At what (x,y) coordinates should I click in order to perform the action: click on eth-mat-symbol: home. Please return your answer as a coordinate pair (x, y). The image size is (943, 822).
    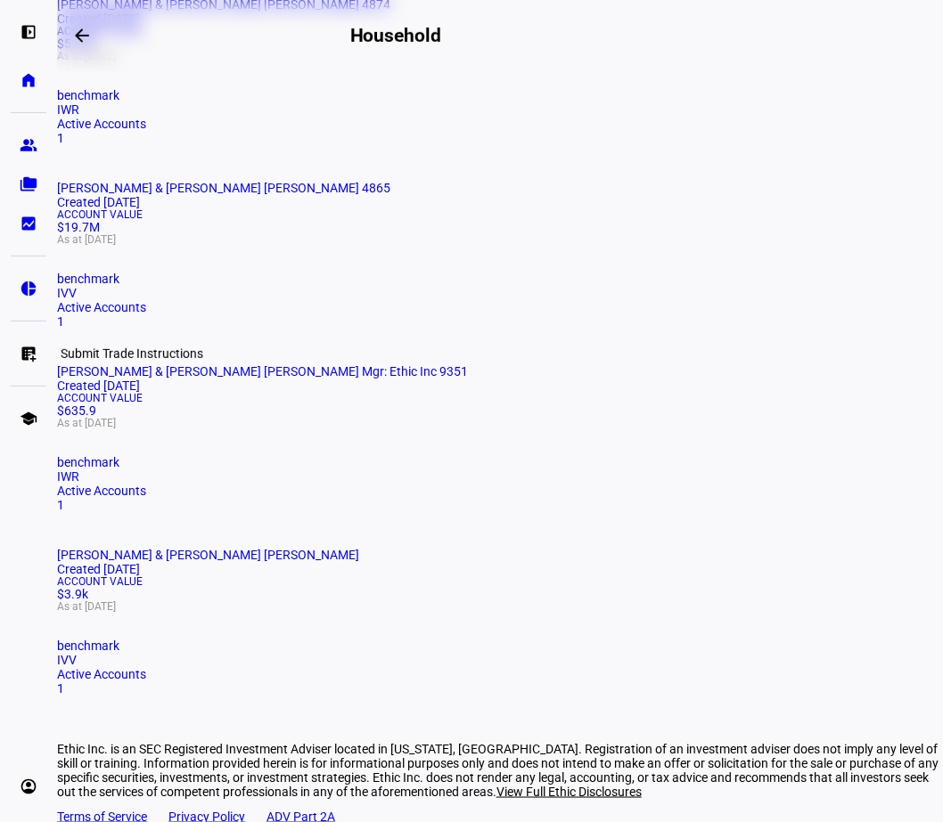
    Looking at the image, I should click on (29, 80).